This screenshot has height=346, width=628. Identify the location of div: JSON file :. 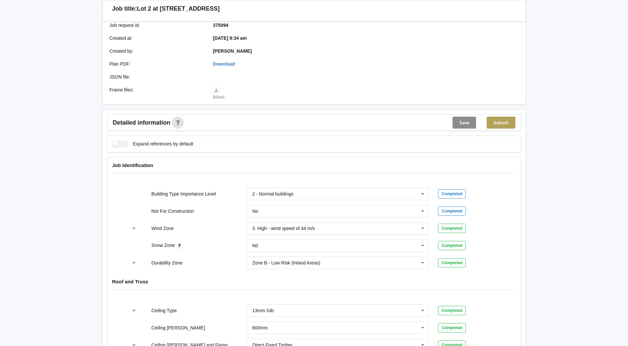
(157, 77).